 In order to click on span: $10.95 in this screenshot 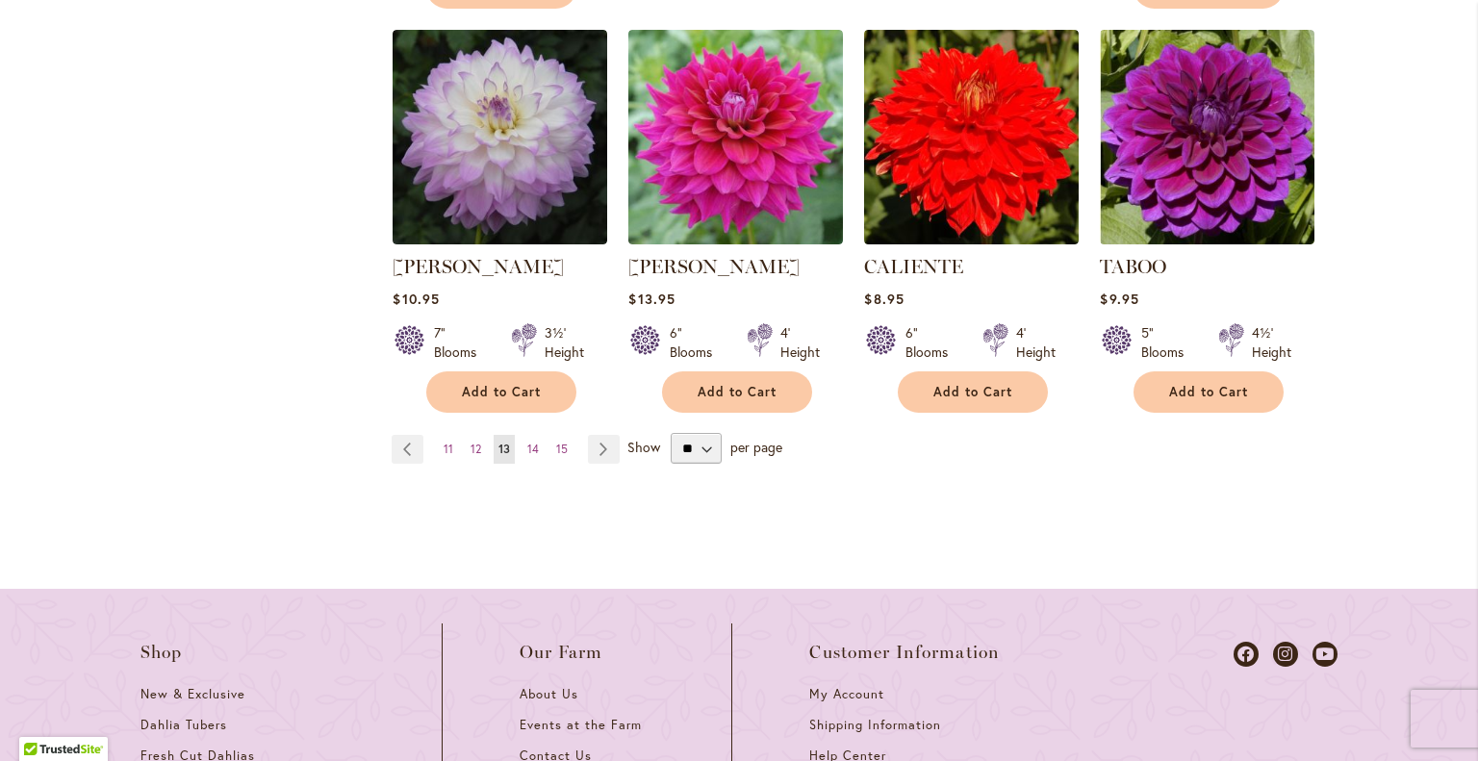, I will do `click(416, 298)`.